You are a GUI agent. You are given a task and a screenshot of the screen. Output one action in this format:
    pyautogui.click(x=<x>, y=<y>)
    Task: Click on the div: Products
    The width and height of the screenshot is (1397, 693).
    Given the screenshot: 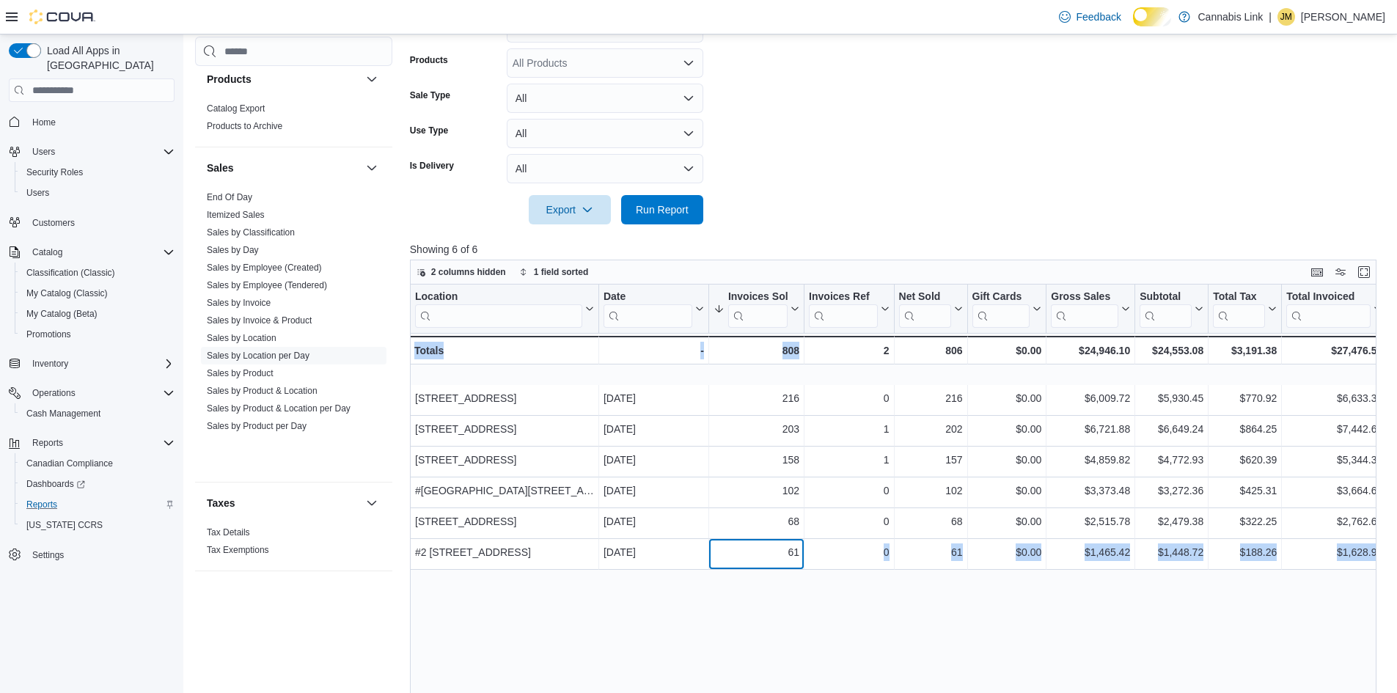 What is the action you would take?
    pyautogui.click(x=293, y=123)
    